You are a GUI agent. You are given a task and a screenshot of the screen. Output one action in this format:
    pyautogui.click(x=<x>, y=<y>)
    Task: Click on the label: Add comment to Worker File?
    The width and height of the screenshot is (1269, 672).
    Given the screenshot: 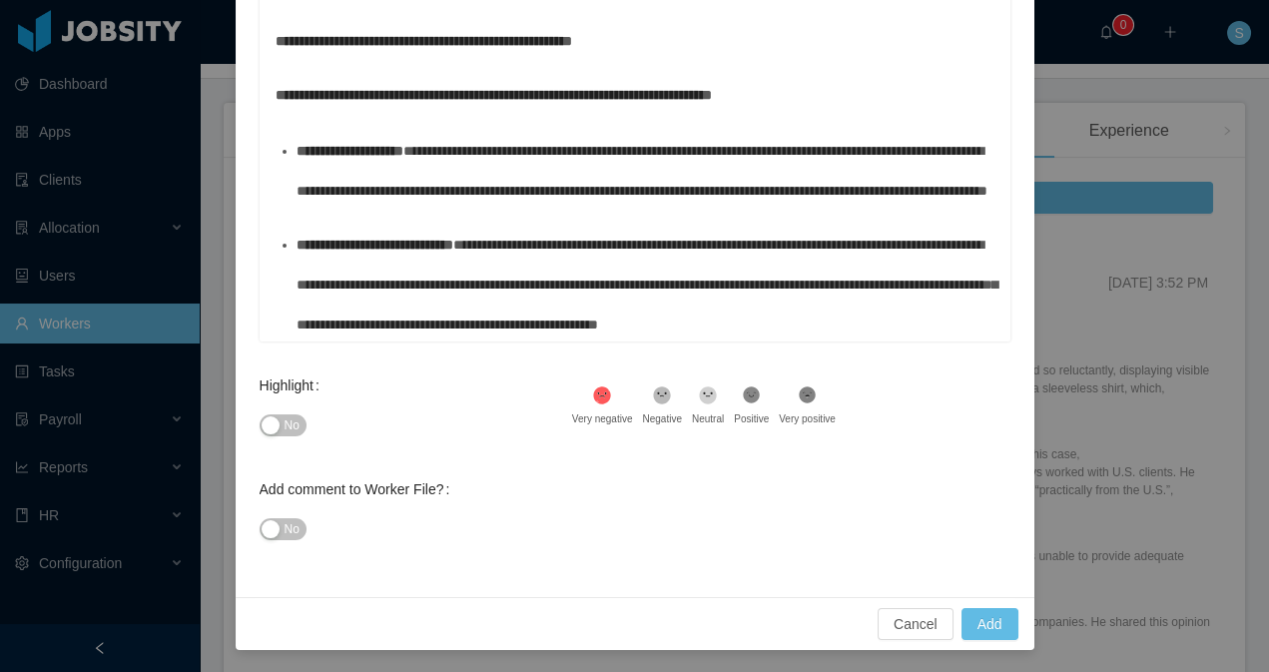 What is the action you would take?
    pyautogui.click(x=358, y=489)
    